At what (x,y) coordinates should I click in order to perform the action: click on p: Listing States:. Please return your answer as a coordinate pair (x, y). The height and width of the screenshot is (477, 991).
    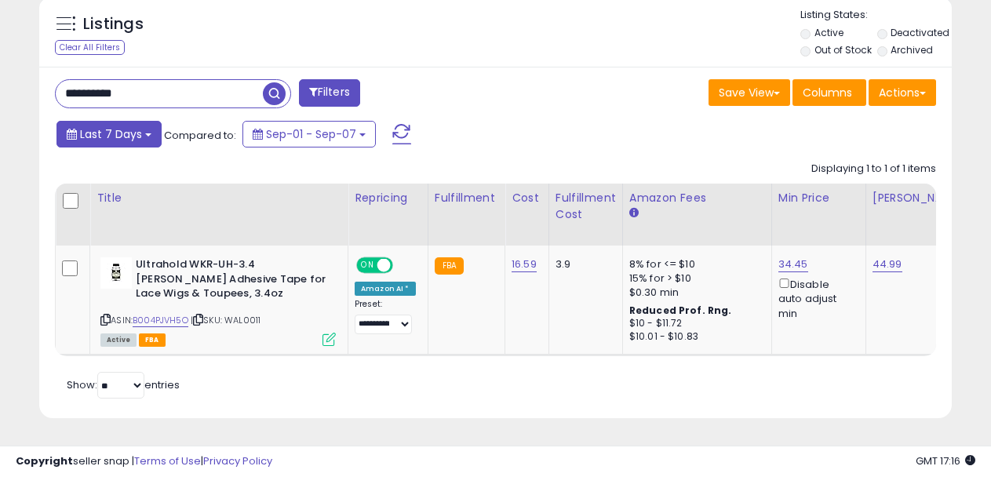
    Looking at the image, I should click on (876, 15).